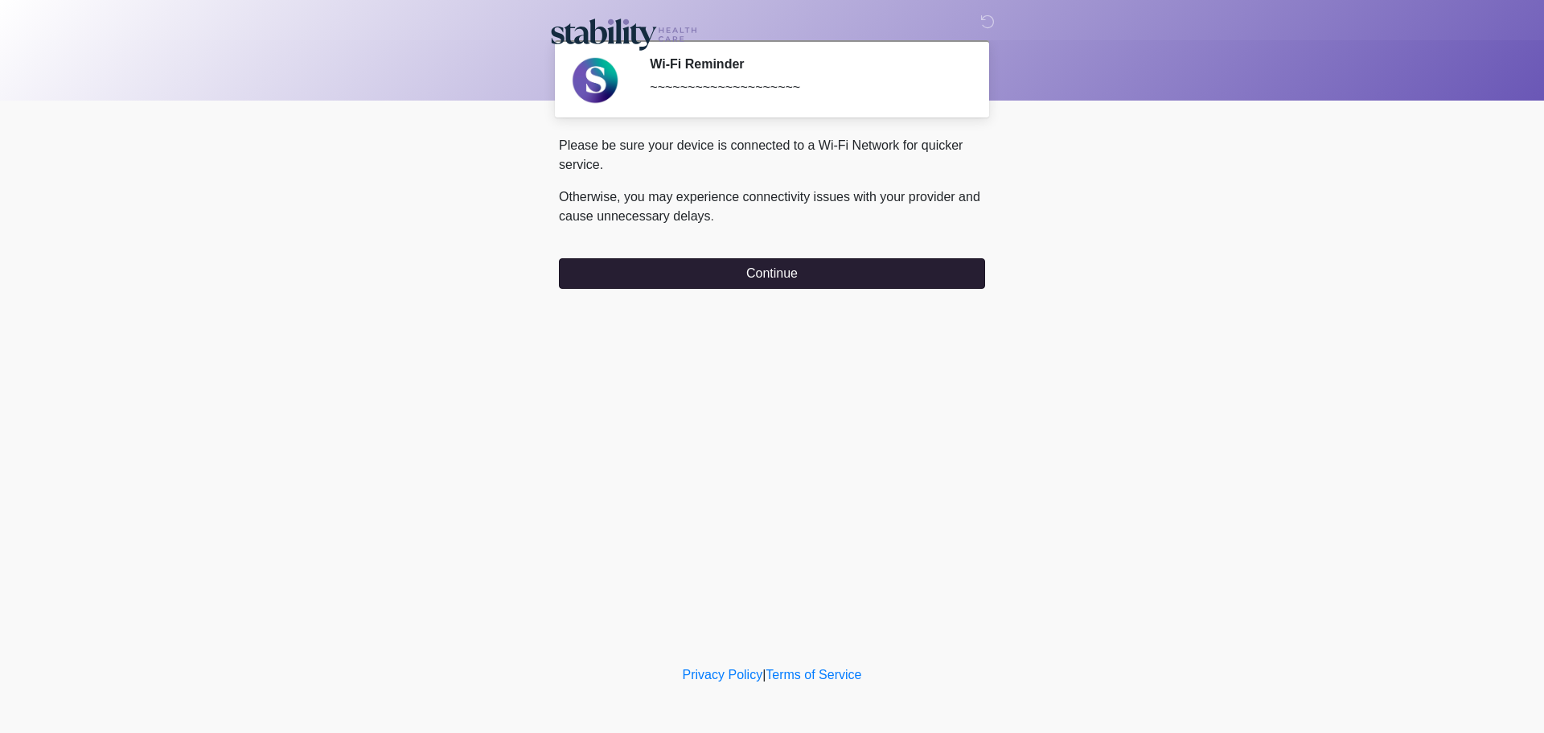  I want to click on p: Please be sure your device is connected to a Wi-Fi Network for quicker service., so click(772, 155).